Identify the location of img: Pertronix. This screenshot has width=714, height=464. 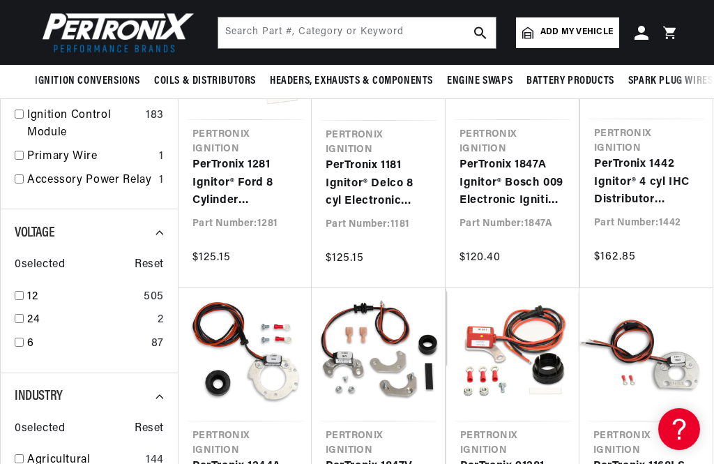
(115, 32).